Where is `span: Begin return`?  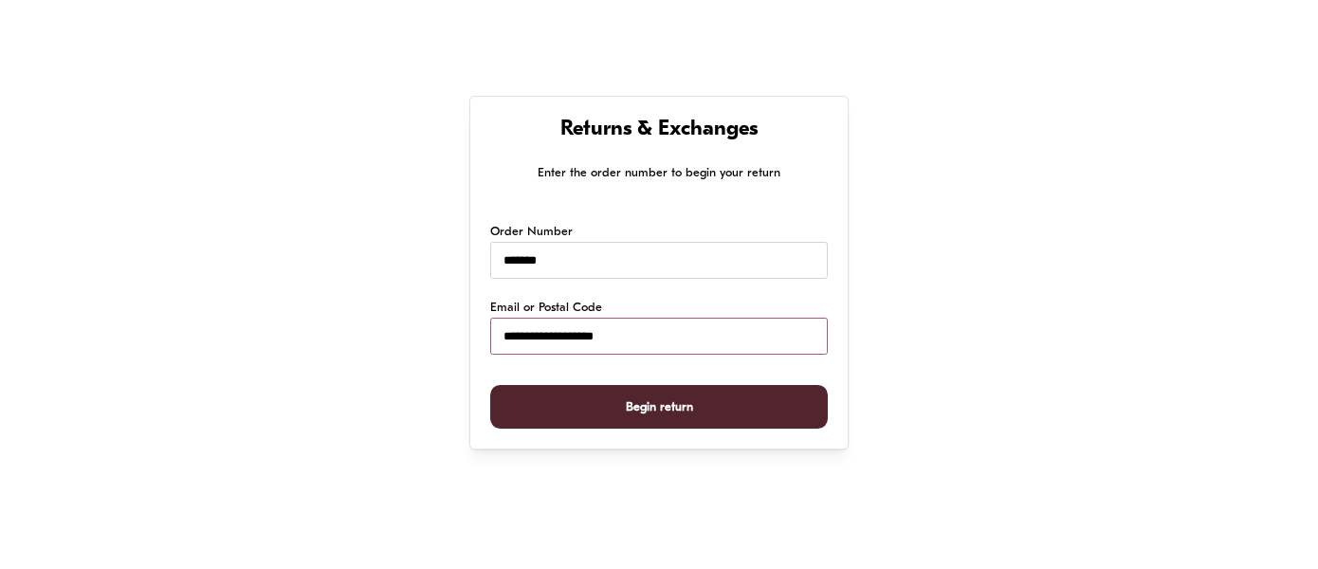 span: Begin return is located at coordinates (659, 407).